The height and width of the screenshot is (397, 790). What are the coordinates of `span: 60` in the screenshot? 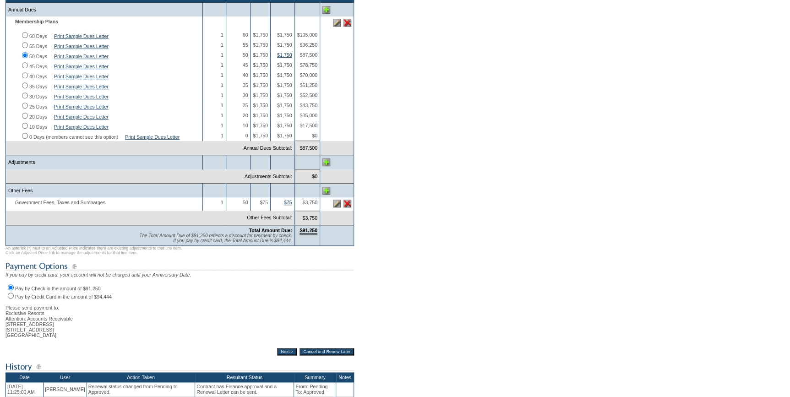 It's located at (245, 35).